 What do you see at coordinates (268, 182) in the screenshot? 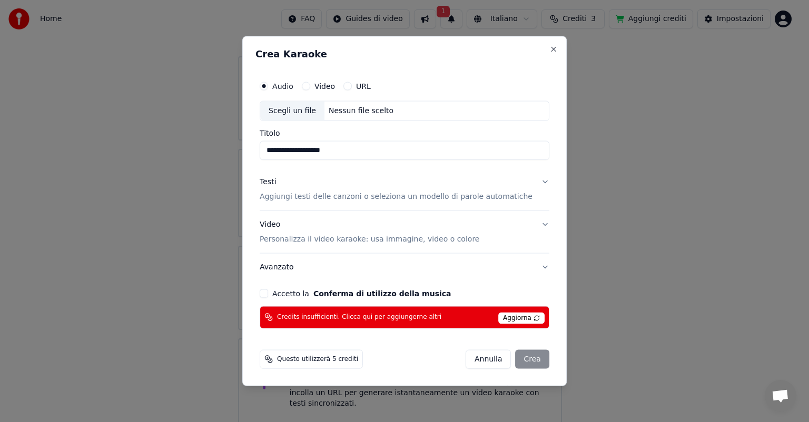
I see `div: Testi` at bounding box center [268, 182].